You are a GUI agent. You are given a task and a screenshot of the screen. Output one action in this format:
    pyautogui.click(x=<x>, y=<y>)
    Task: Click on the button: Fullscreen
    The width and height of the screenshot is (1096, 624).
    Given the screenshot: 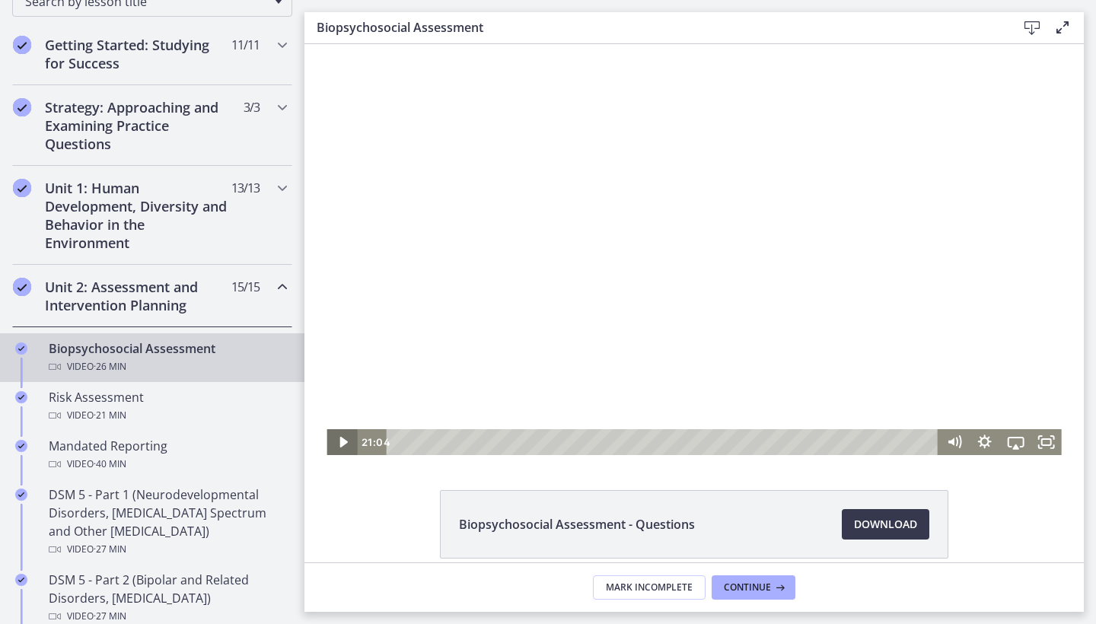 What is the action you would take?
    pyautogui.click(x=741, y=398)
    